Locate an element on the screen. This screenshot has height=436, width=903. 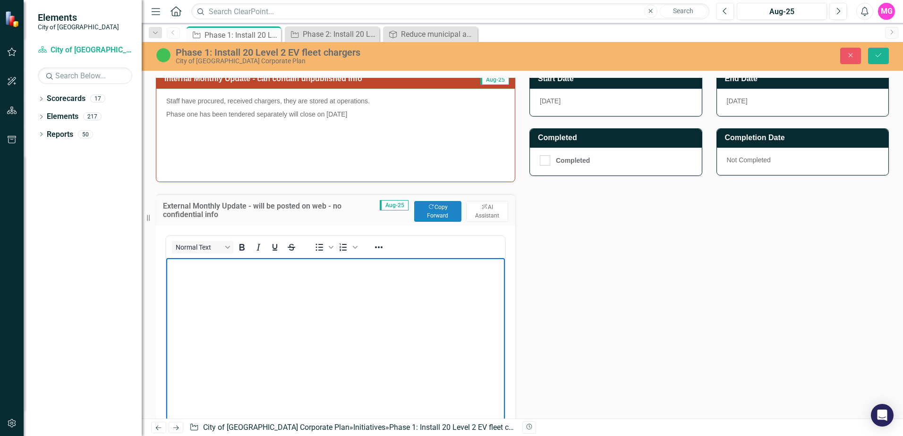
div: 50 is located at coordinates (85, 134).